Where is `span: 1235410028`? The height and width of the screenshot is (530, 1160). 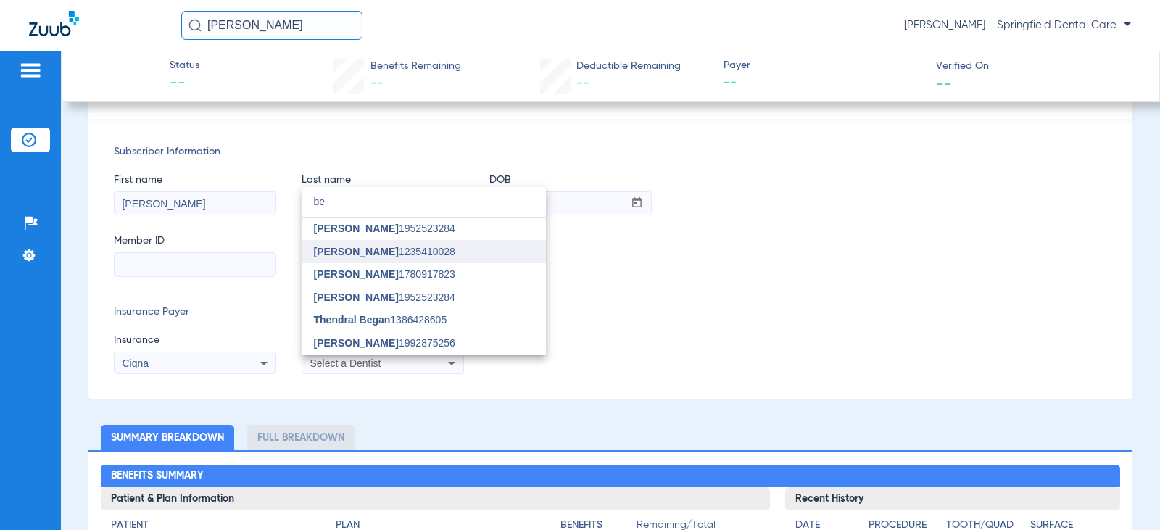 span: 1235410028 is located at coordinates (384, 252).